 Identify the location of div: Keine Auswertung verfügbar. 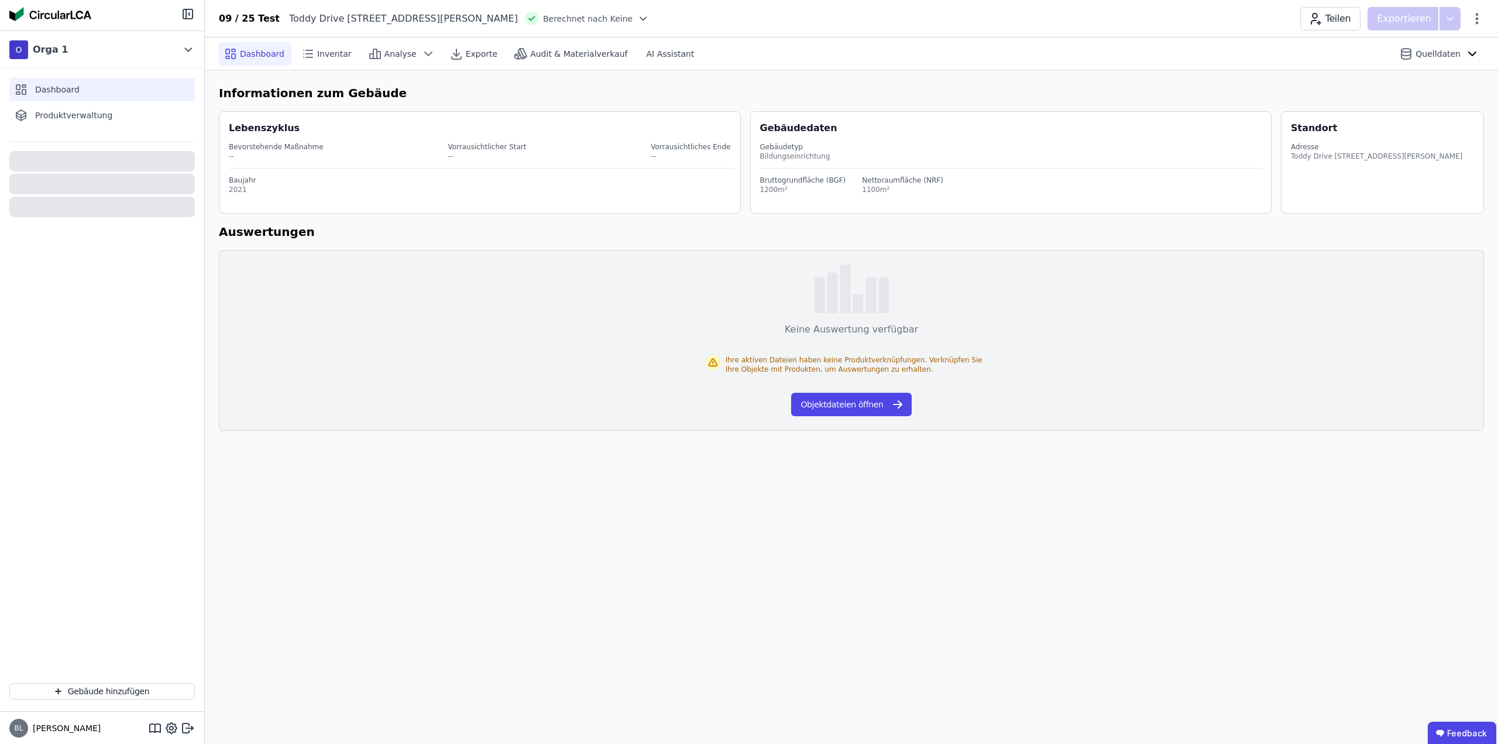
(851, 329).